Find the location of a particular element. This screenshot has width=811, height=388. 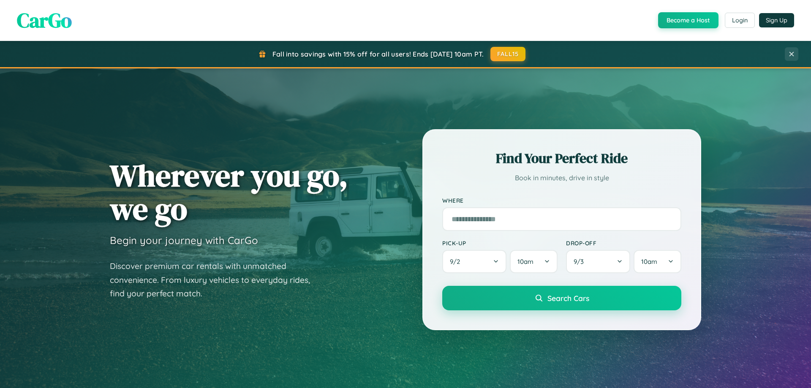

span: 9 / 2 is located at coordinates (457, 262).